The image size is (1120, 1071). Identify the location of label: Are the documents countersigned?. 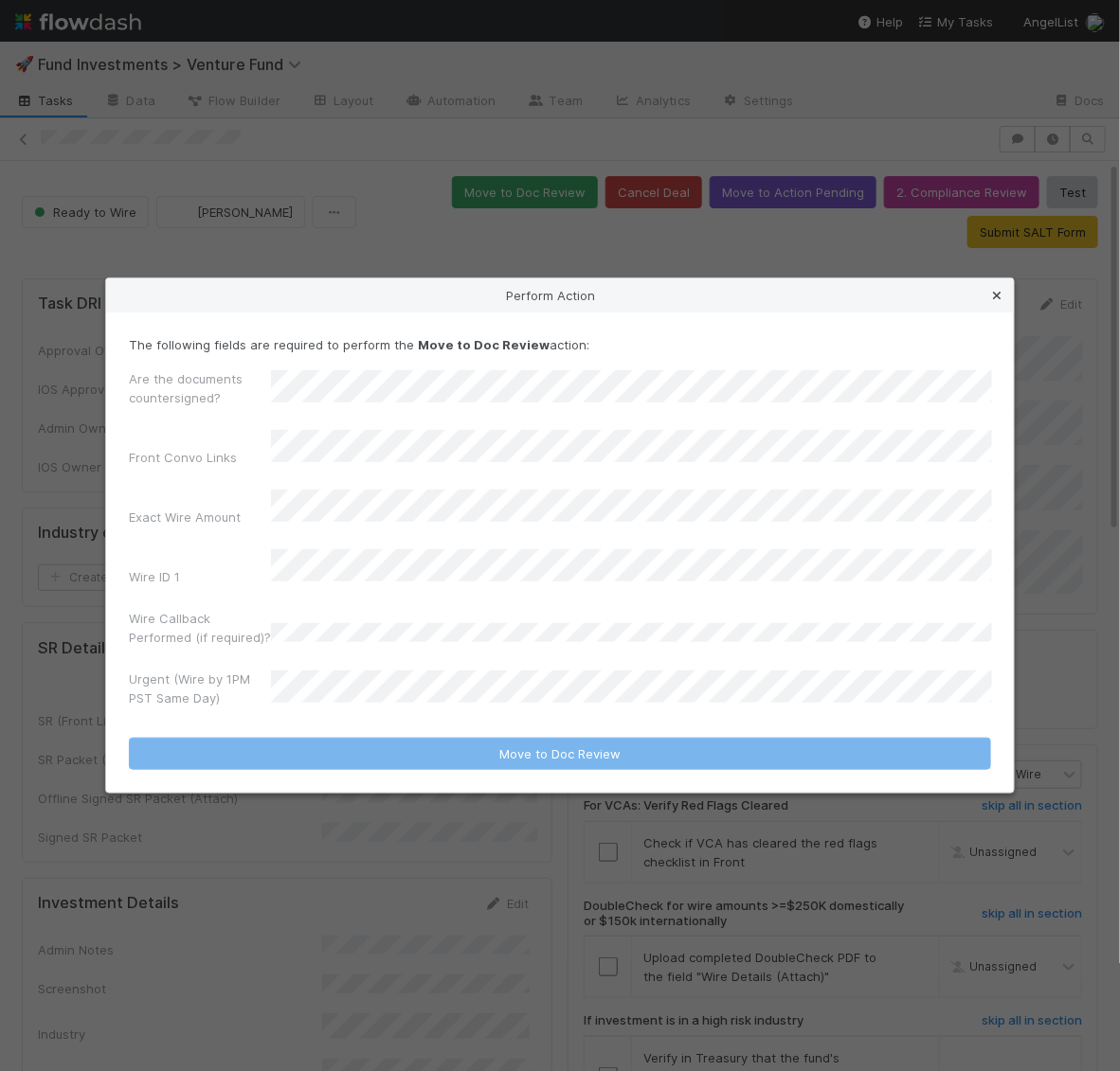
(200, 388).